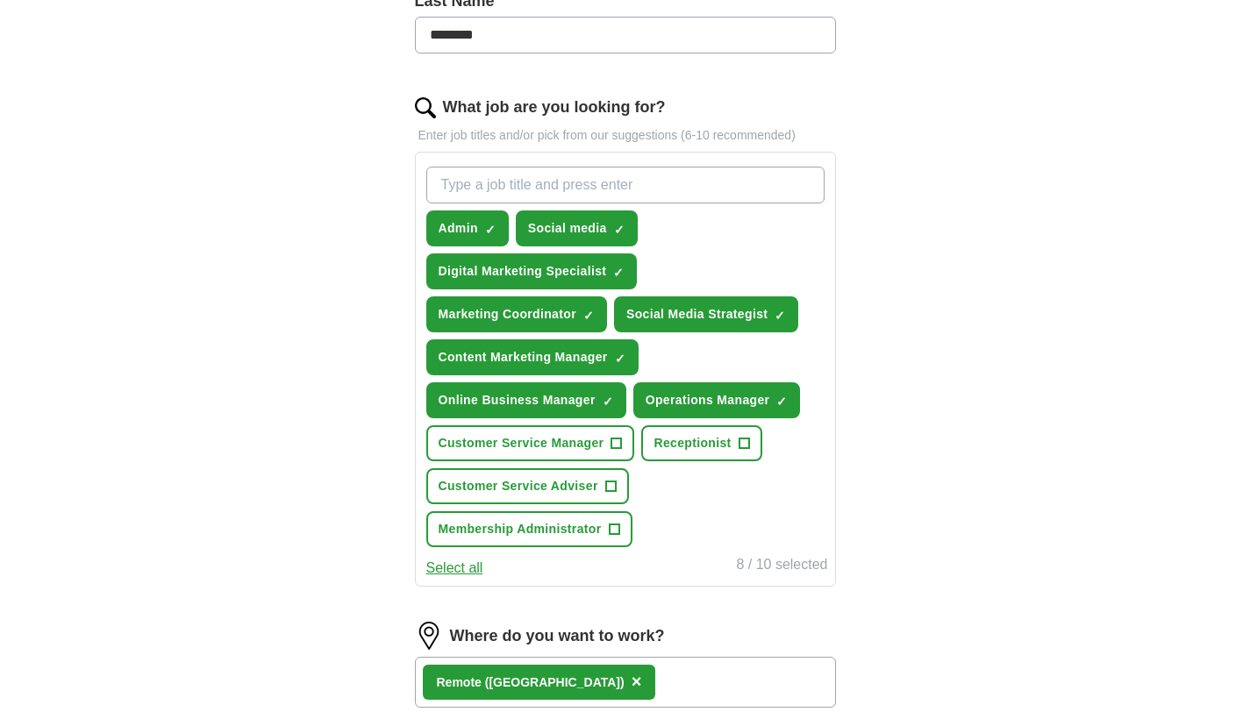 This screenshot has height=712, width=1250. Describe the element at coordinates (532, 271) in the screenshot. I see `button: Digital Marketing Specialist✓` at that location.